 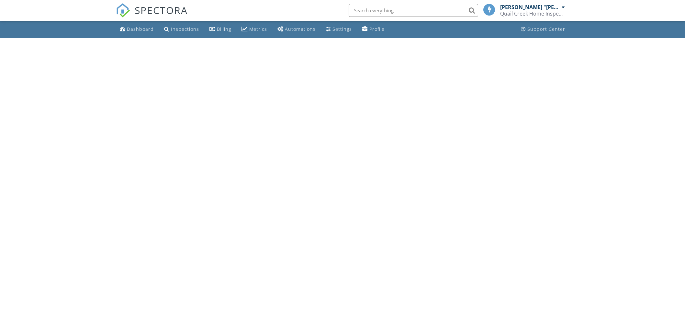 I want to click on a: Billing, so click(x=220, y=29).